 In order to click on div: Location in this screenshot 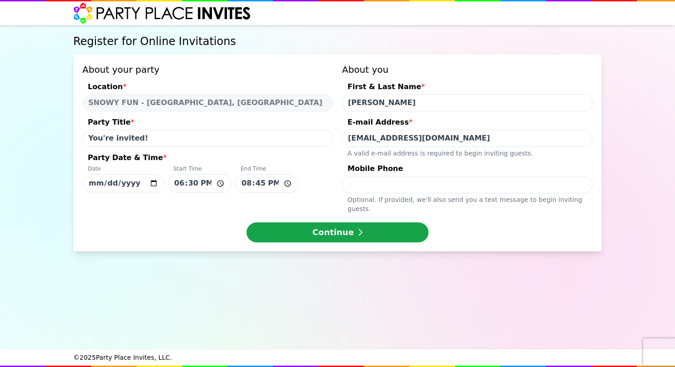, I will do `click(207, 88)`.